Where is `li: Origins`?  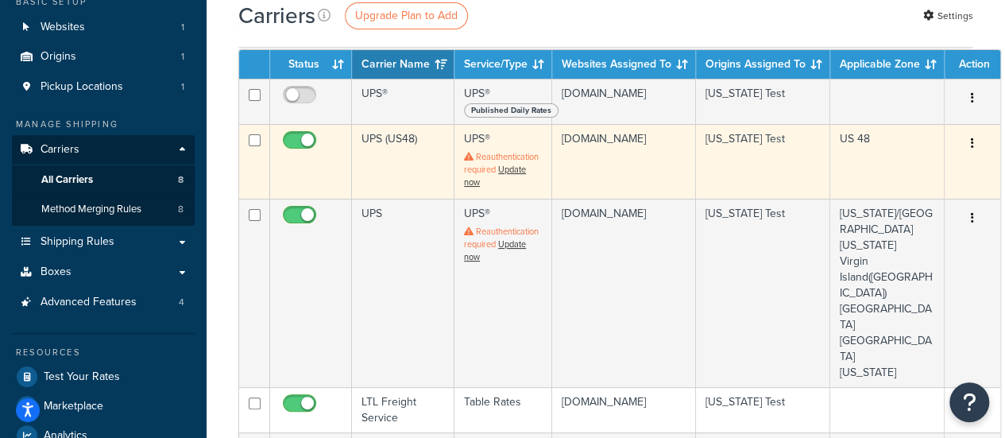
li: Origins is located at coordinates (103, 56).